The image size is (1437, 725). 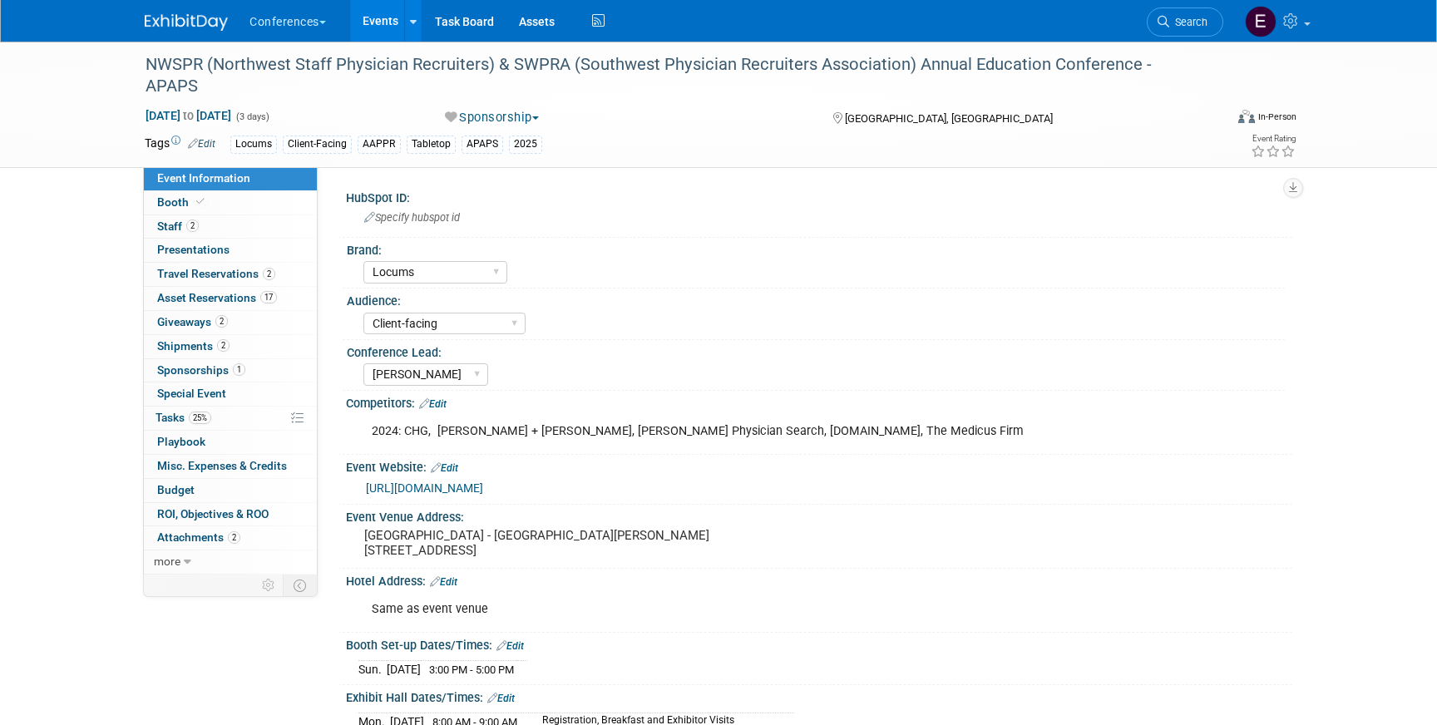 I want to click on img: Erin Anderson, so click(x=1260, y=22).